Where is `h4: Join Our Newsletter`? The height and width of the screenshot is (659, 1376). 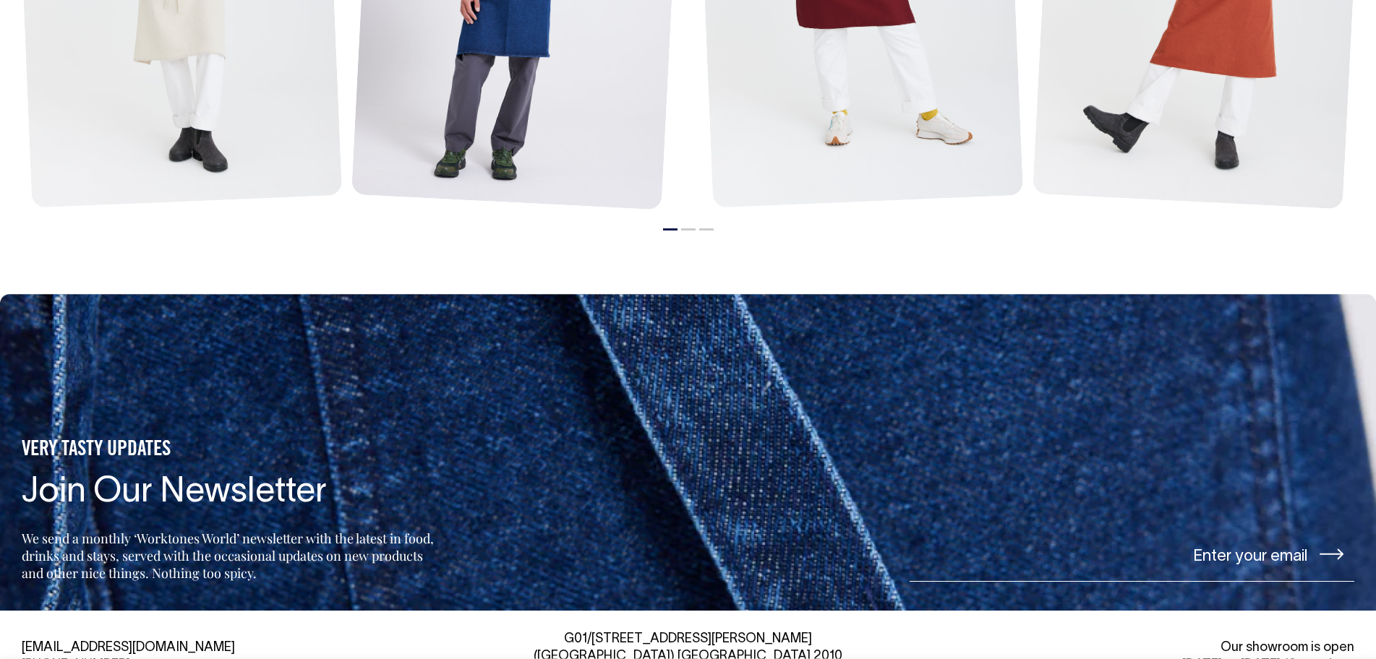 h4: Join Our Newsletter is located at coordinates (230, 493).